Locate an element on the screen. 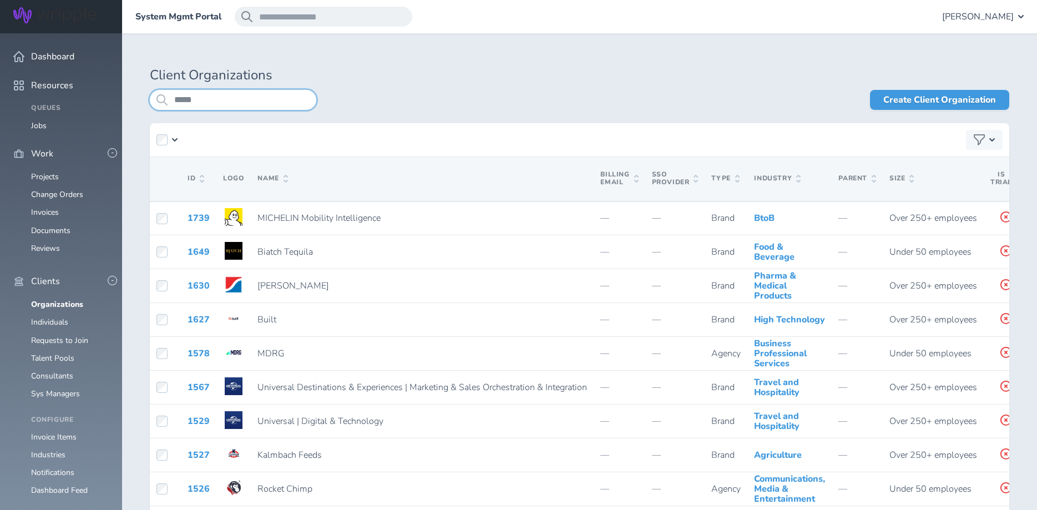 This screenshot has width=1037, height=510. a: Agriculture is located at coordinates (778, 455).